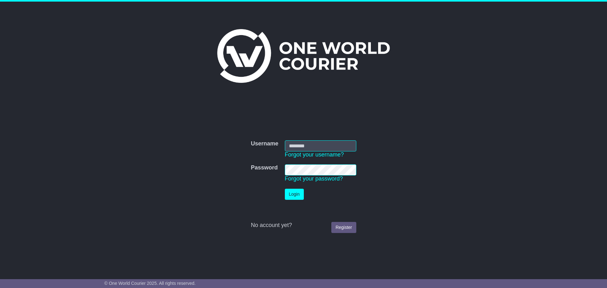 The height and width of the screenshot is (288, 607). What do you see at coordinates (150, 283) in the screenshot?
I see `span: © One World Courier 2025. All rights reserved.` at bounding box center [150, 283].